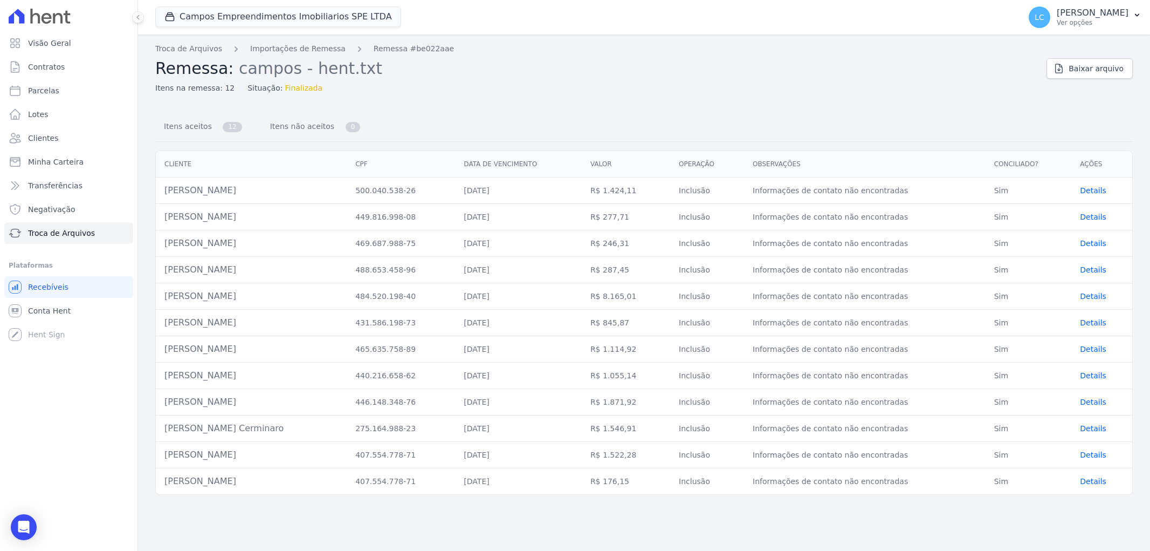  Describe the element at coordinates (626, 481) in the screenshot. I see `td: R$ 176,15` at that location.